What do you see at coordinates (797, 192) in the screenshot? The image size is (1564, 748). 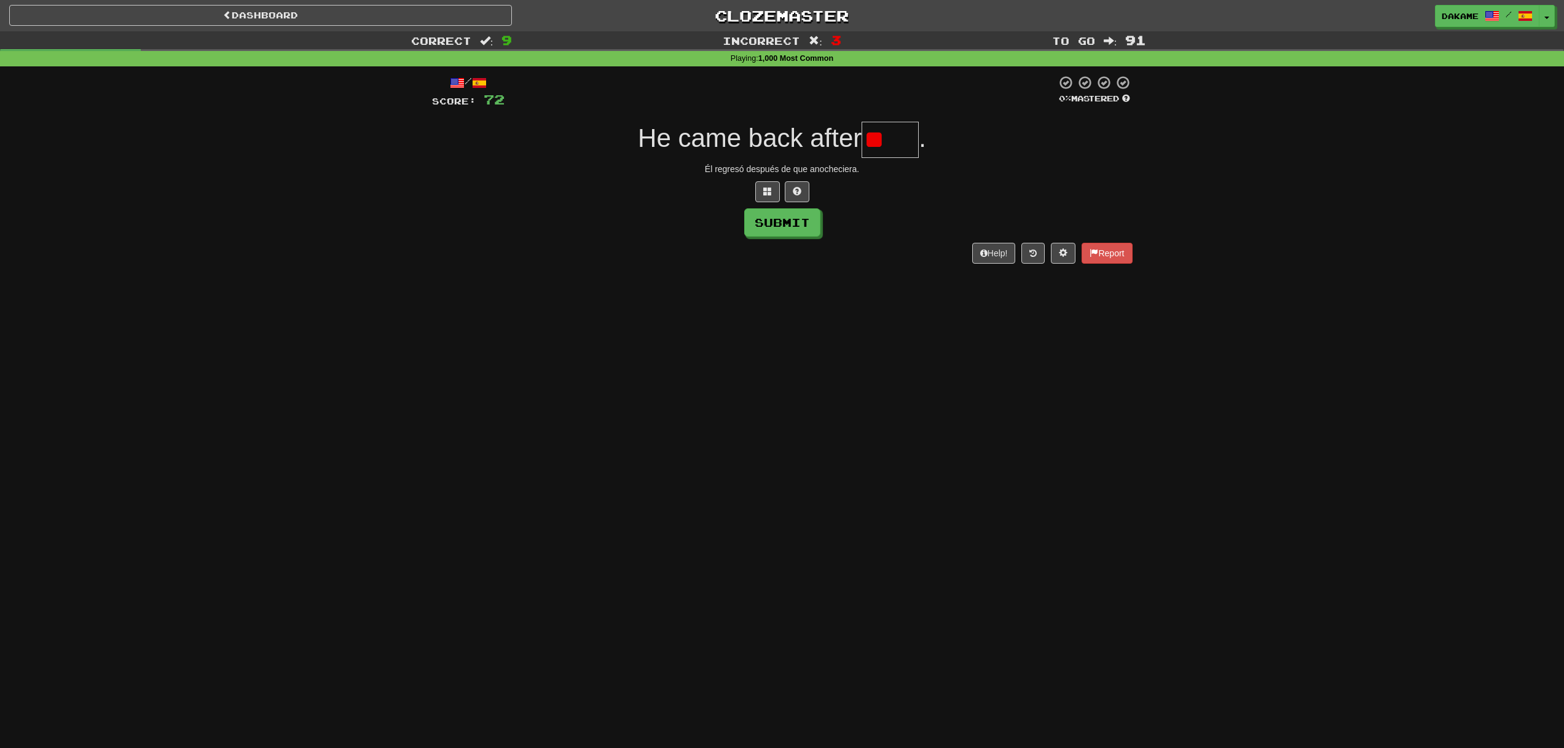 I see `button: Single letter hint - you only get 1 per sentence and score half the points! alt+h` at bounding box center [797, 192].